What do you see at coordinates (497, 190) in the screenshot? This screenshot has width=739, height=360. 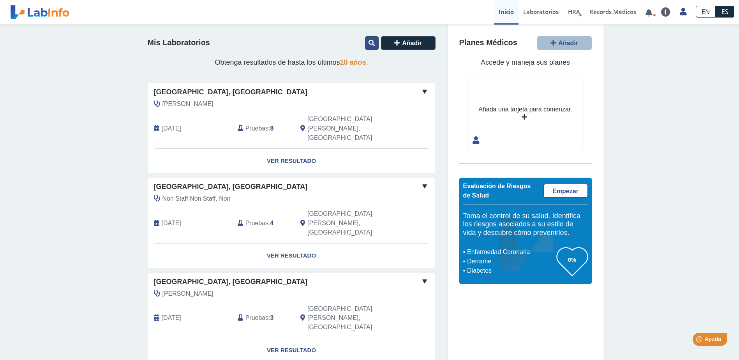 I see `span: Evaluación de Riesgos de Salud` at bounding box center [497, 190].